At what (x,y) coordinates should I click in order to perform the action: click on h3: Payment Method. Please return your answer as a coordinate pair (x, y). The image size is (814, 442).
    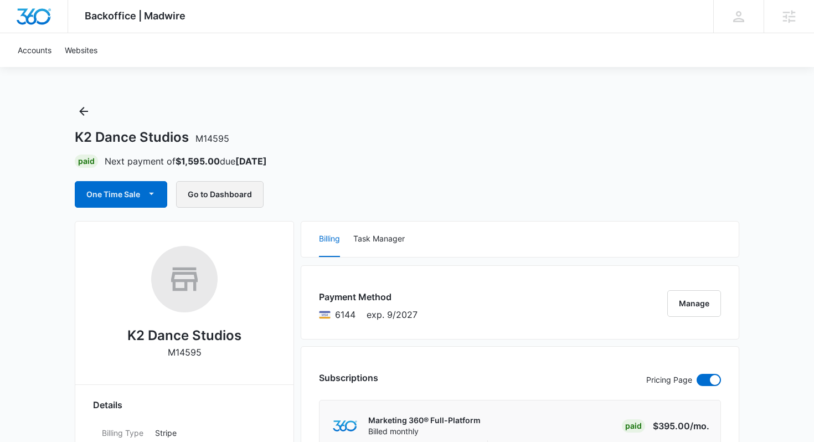
    Looking at the image, I should click on (368, 297).